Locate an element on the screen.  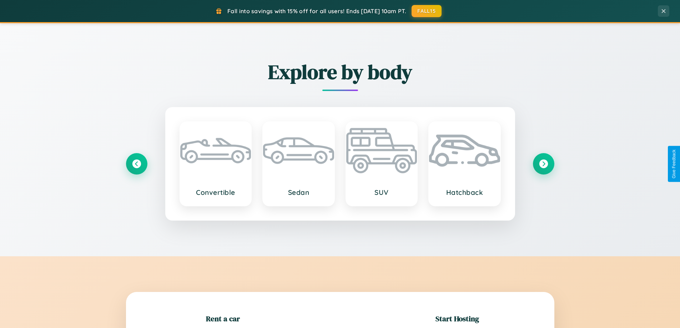
div: Give Feedback is located at coordinates (674, 164).